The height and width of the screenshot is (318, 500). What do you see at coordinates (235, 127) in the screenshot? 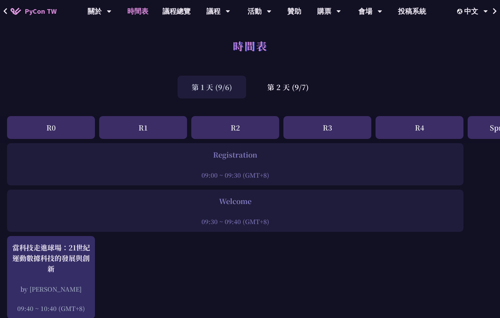
I see `div: R2` at bounding box center [235, 127].